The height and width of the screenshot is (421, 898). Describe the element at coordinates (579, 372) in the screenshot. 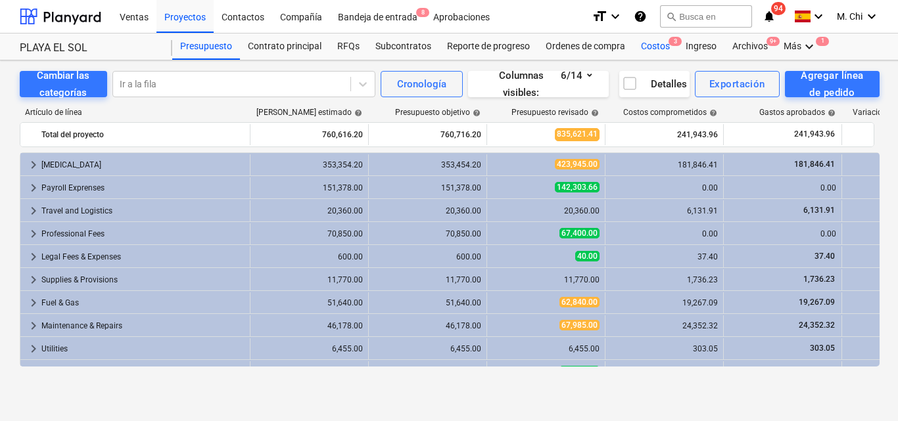

I see `span: 19,064.75` at that location.